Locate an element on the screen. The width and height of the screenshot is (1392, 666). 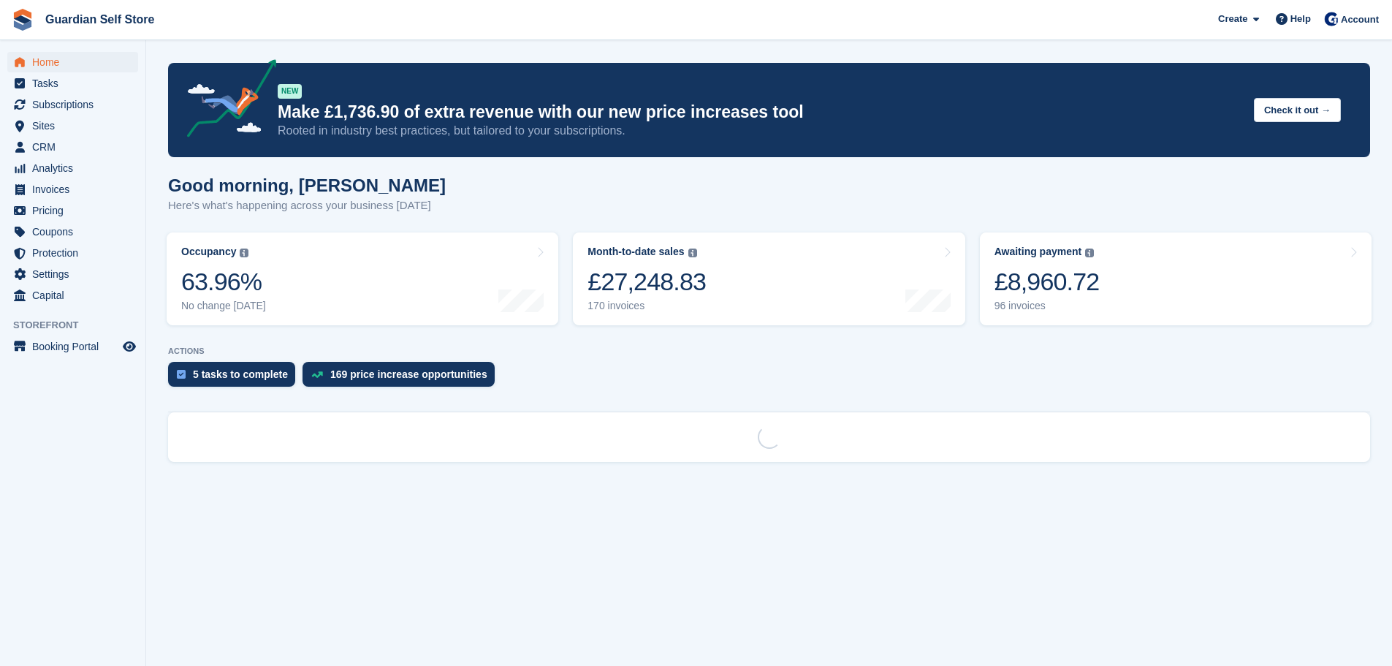
a: 5 tasks to complete is located at coordinates (235, 378).